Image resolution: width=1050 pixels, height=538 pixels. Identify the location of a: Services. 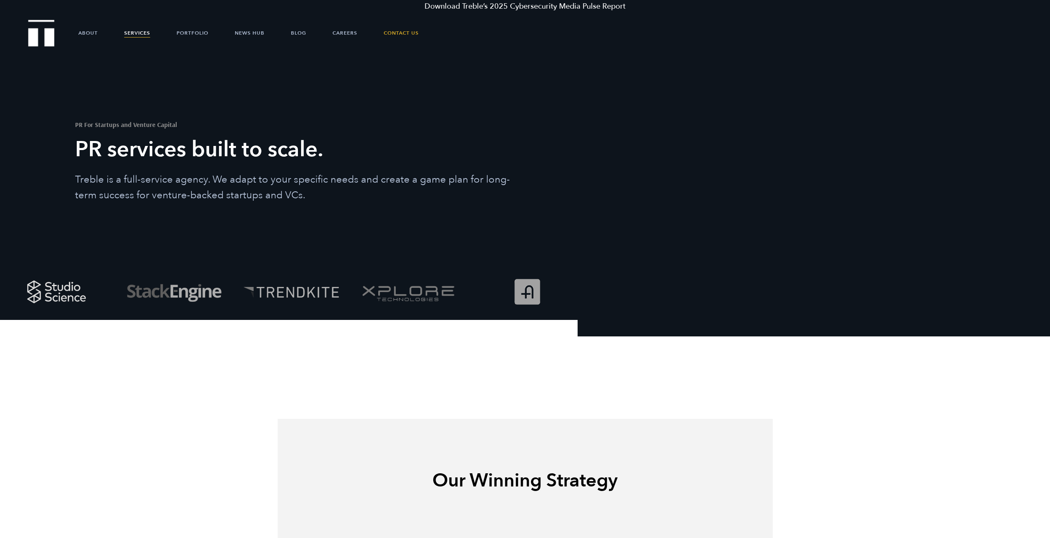
(137, 33).